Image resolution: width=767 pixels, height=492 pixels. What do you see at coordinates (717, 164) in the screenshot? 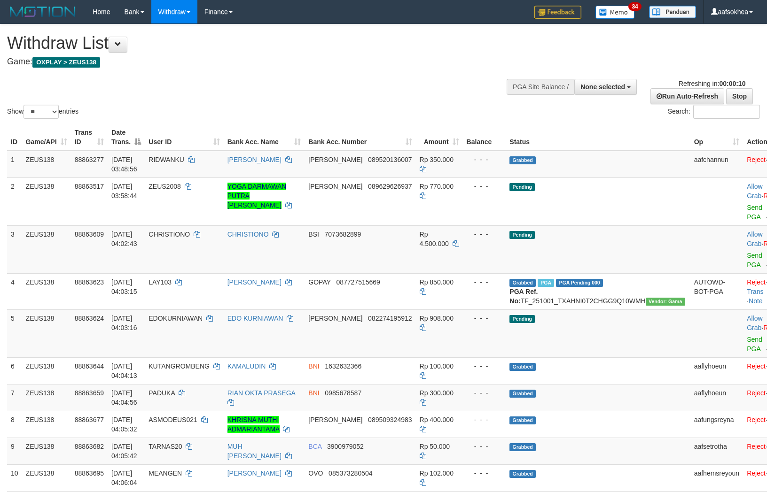
I see `td: aafchannun` at bounding box center [717, 164].